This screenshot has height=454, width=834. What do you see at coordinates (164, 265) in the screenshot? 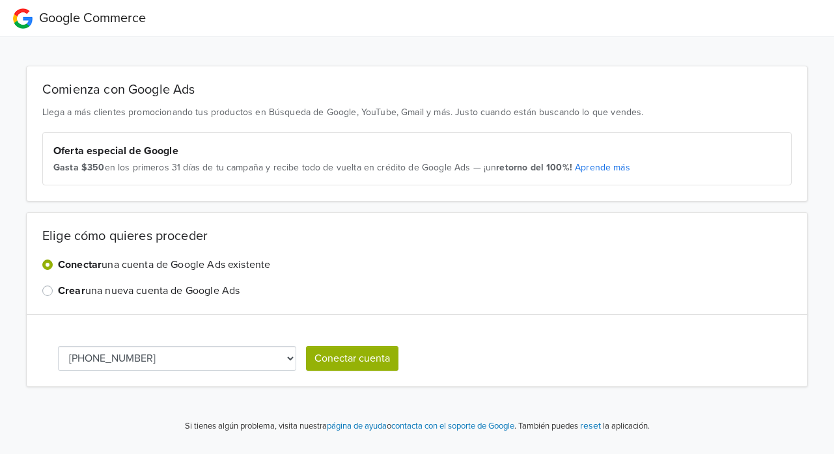
I see `label: una cuenta de Google Ads existente` at bounding box center [164, 265].